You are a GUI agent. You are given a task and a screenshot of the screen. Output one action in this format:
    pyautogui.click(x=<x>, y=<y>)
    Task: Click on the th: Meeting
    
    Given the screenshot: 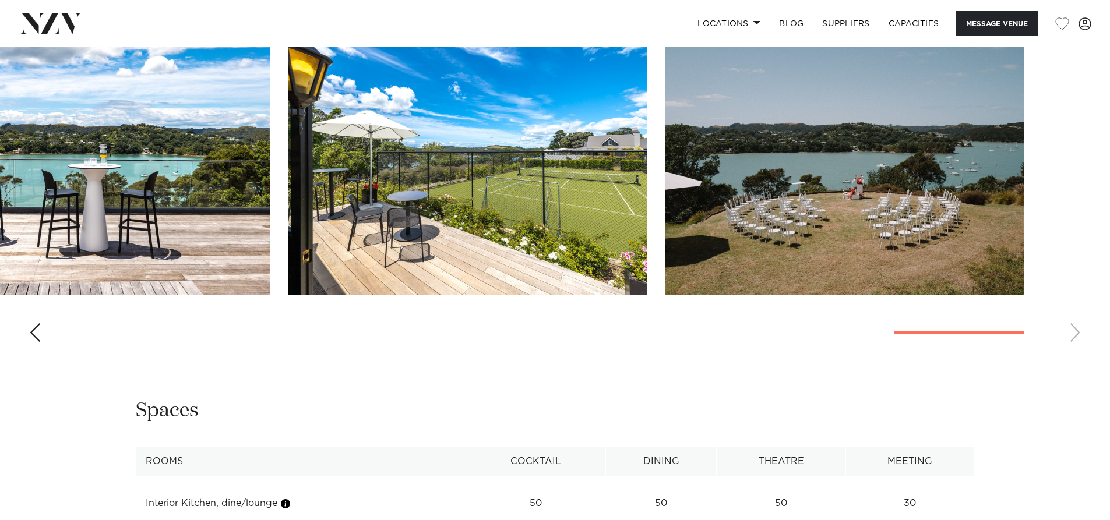 What is the action you would take?
    pyautogui.click(x=910, y=461)
    